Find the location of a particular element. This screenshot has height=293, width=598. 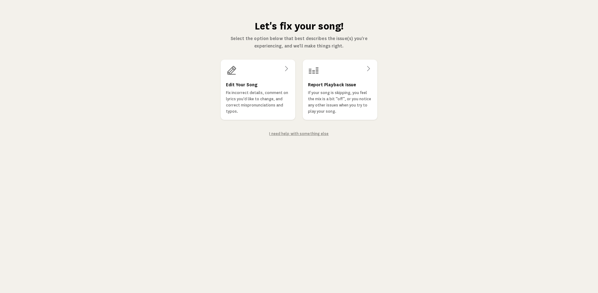

a: Report Playback IssueIf your song is skipping, you feel the mix is a bit “off”, or you notice any... is located at coordinates (340, 90).